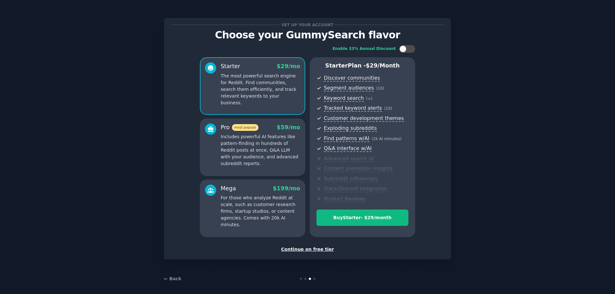  Describe the element at coordinates (286, 189) in the screenshot. I see `span: $ 199 /mo` at that location.